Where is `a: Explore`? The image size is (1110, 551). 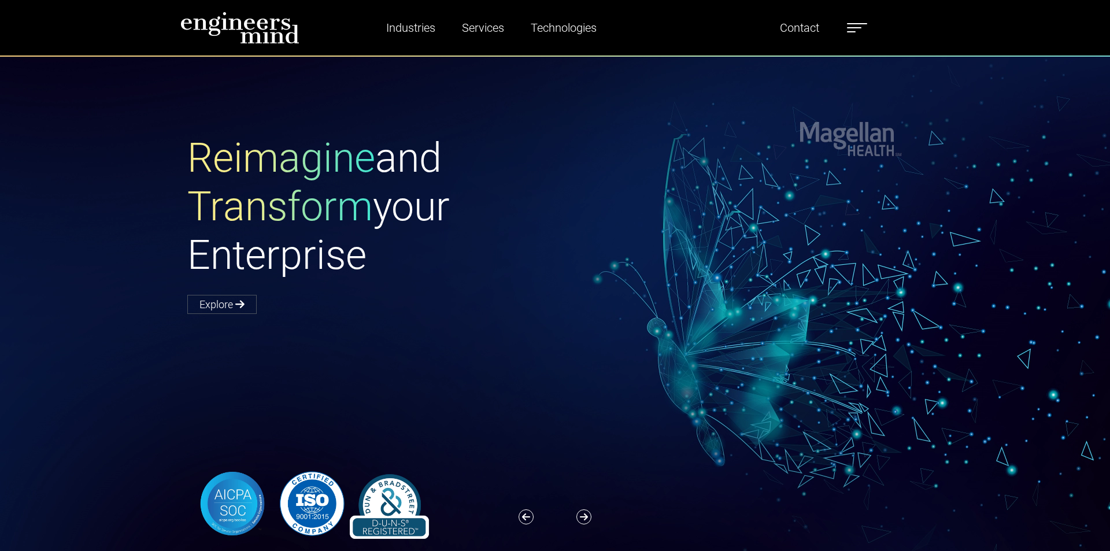
a: Explore is located at coordinates (222, 304).